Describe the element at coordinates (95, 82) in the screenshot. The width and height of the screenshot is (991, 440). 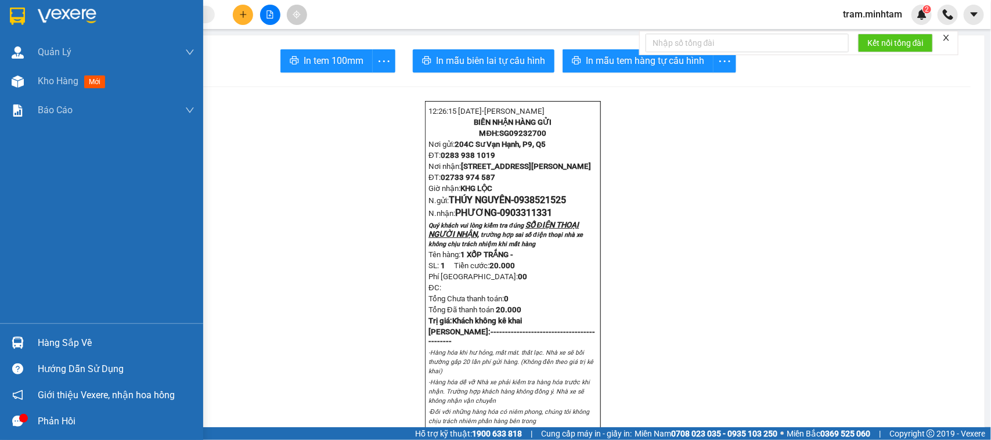
I see `span: mới` at that location.